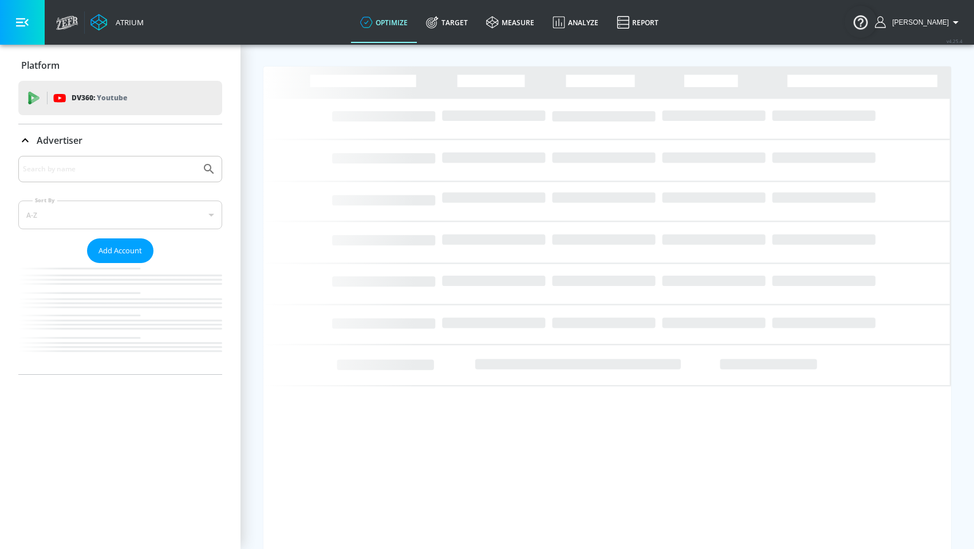 The width and height of the screenshot is (974, 549). I want to click on nav: list of Advertiser, so click(120, 318).